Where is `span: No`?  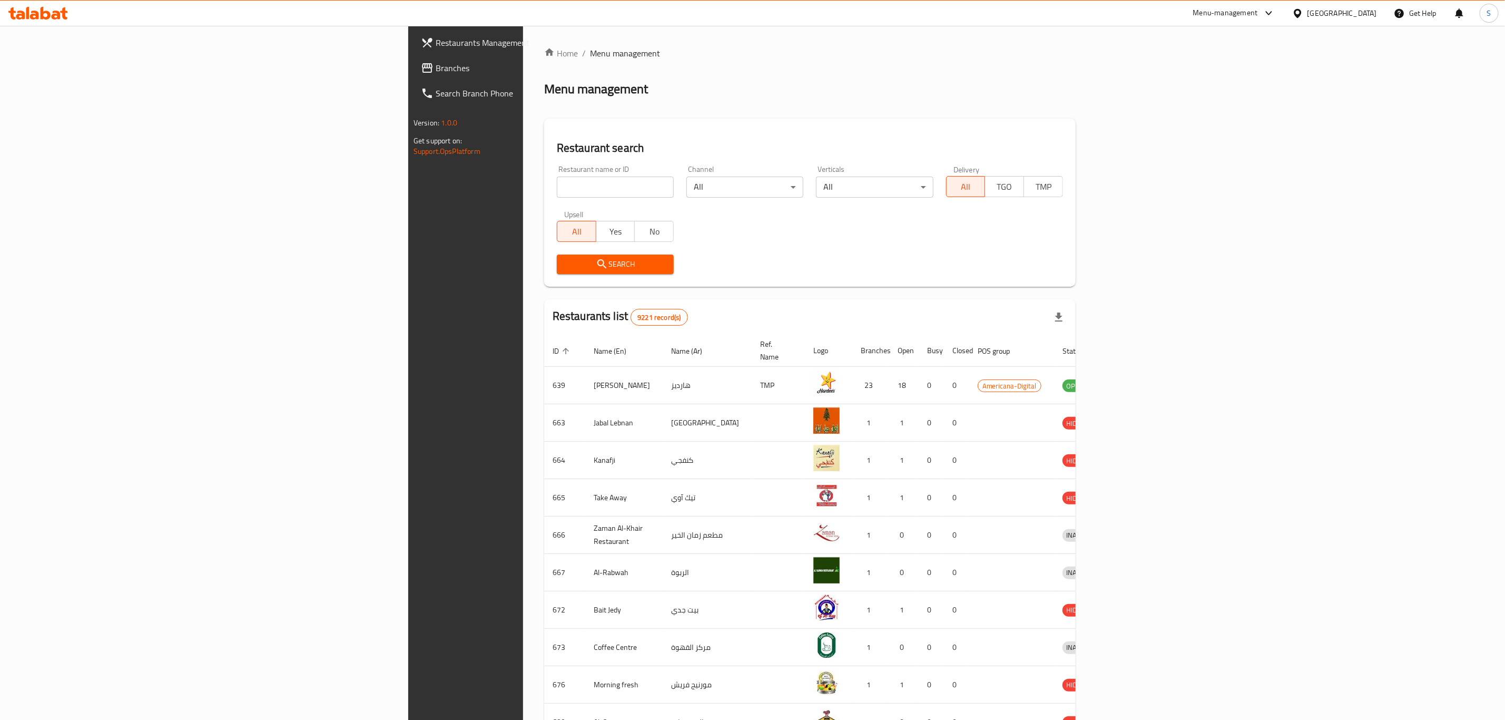 span: No is located at coordinates (654, 231).